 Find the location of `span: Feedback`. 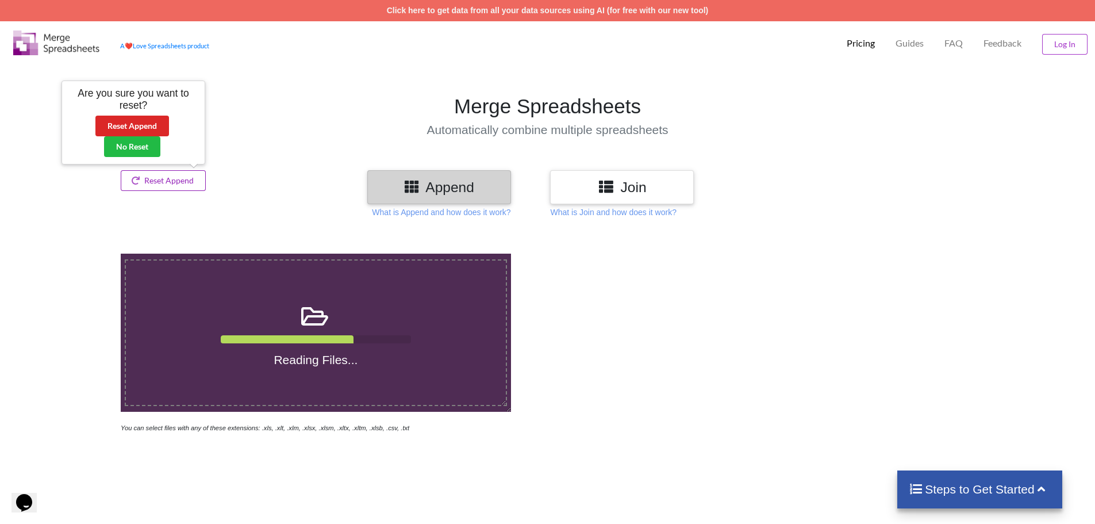

span: Feedback is located at coordinates (1003, 43).